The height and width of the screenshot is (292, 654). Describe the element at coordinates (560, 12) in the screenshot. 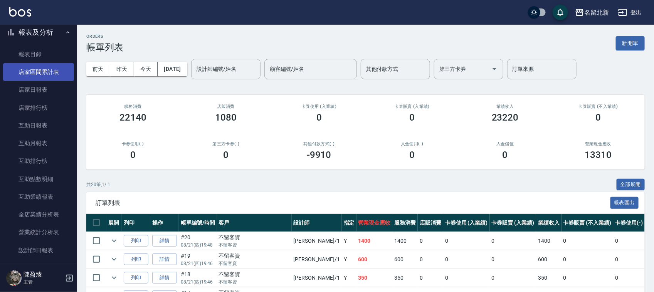

I see `button: save` at that location.